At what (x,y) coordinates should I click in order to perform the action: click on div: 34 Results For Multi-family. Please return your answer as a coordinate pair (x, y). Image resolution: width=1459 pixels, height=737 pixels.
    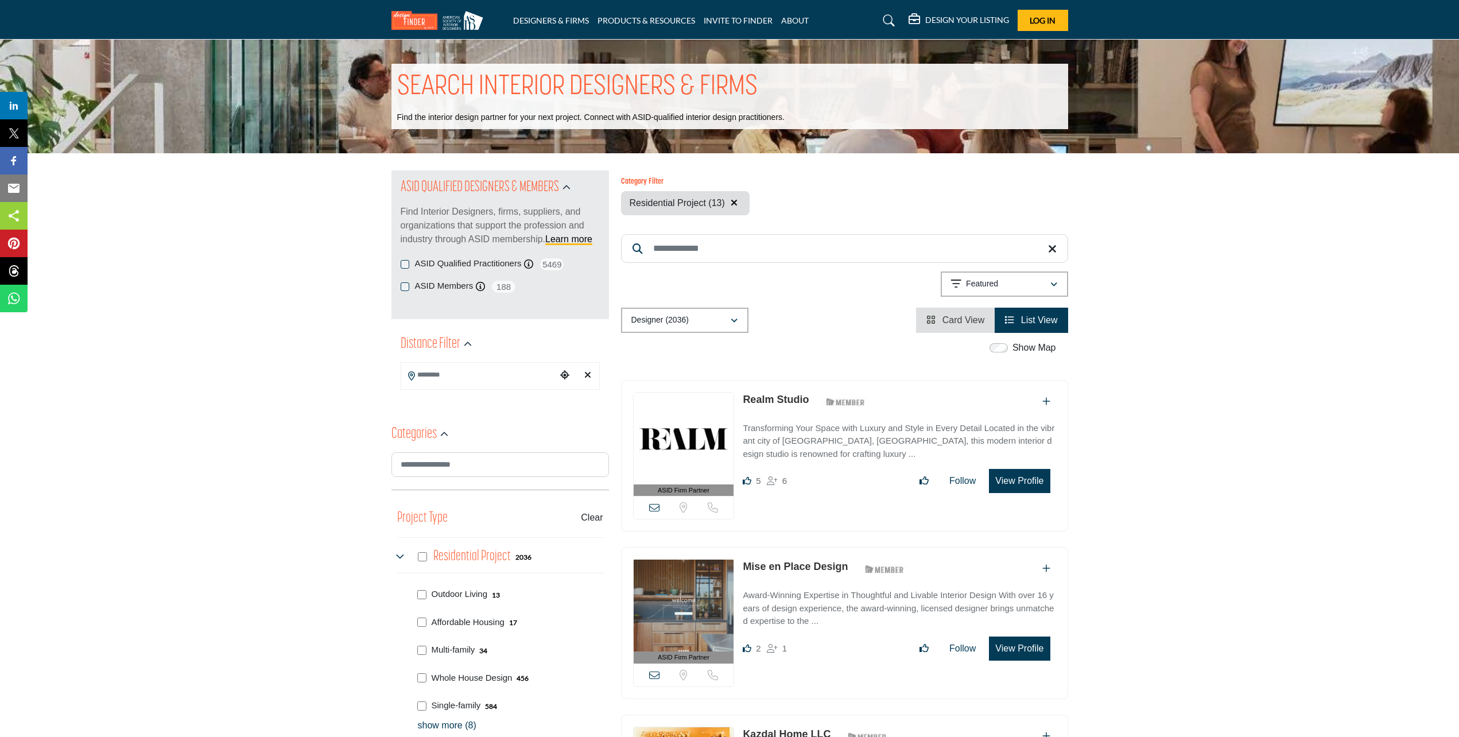
    Looking at the image, I should click on (483, 650).